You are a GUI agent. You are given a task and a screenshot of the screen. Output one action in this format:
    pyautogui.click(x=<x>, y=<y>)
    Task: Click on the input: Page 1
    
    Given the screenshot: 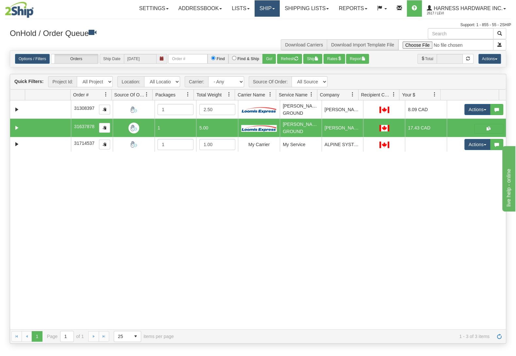 What is the action you would take?
    pyautogui.click(x=67, y=336)
    